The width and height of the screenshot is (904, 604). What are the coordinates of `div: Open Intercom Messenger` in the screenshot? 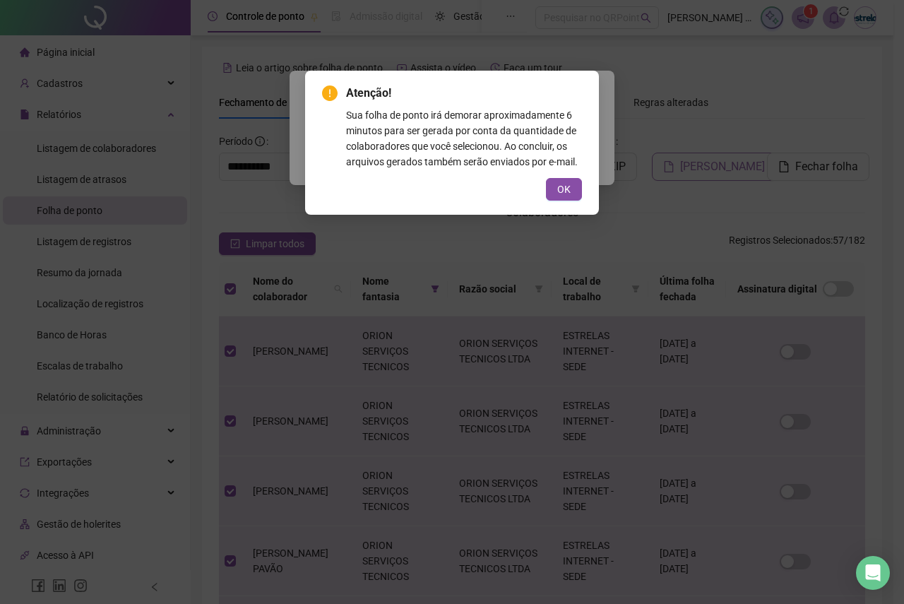 It's located at (873, 573).